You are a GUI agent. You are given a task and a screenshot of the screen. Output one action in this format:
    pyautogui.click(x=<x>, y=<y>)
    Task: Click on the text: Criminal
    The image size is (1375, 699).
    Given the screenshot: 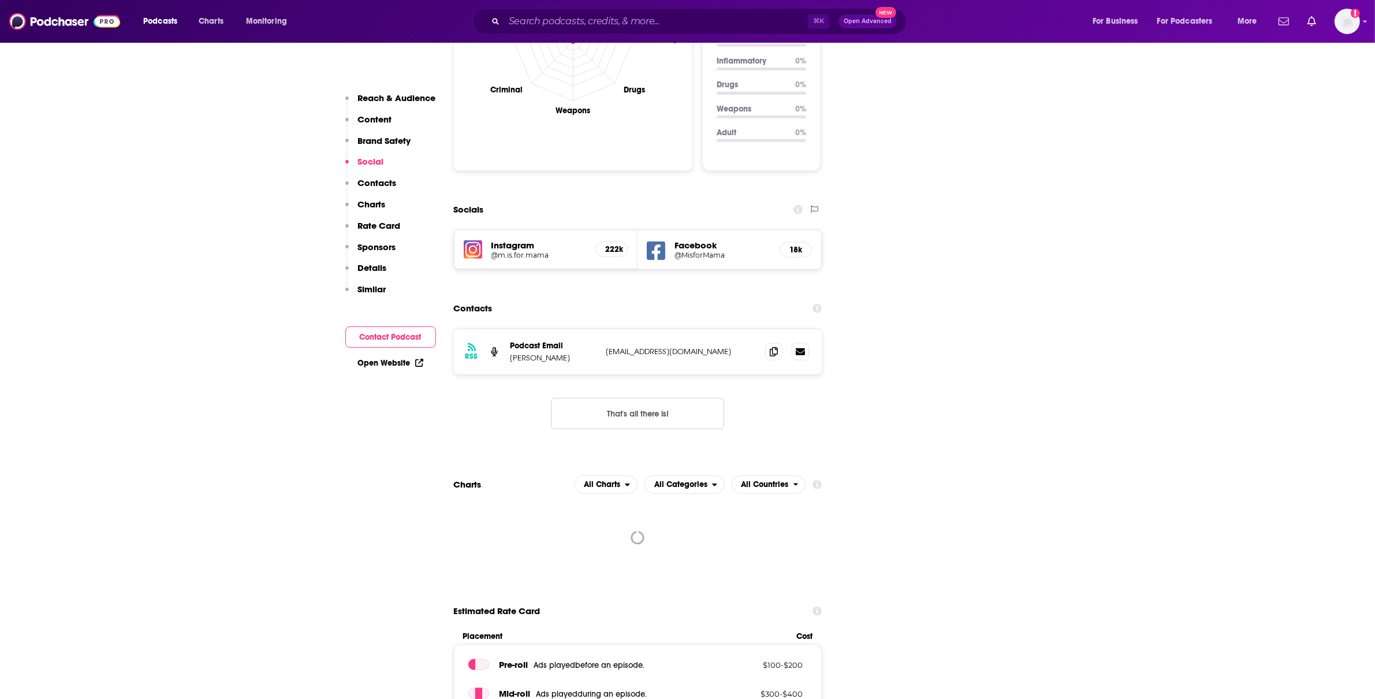 What is the action you would take?
    pyautogui.click(x=506, y=90)
    